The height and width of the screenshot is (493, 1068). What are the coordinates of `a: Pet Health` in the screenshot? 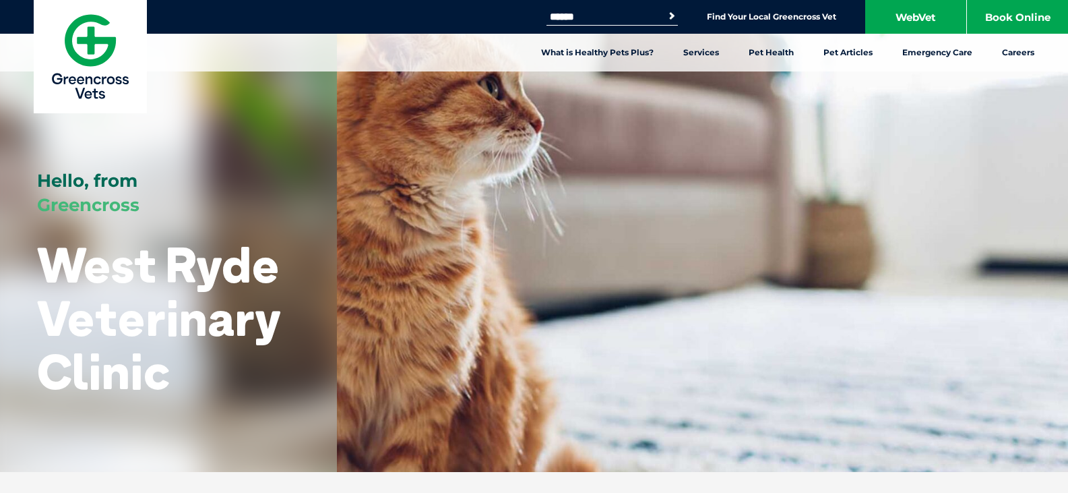 It's located at (771, 53).